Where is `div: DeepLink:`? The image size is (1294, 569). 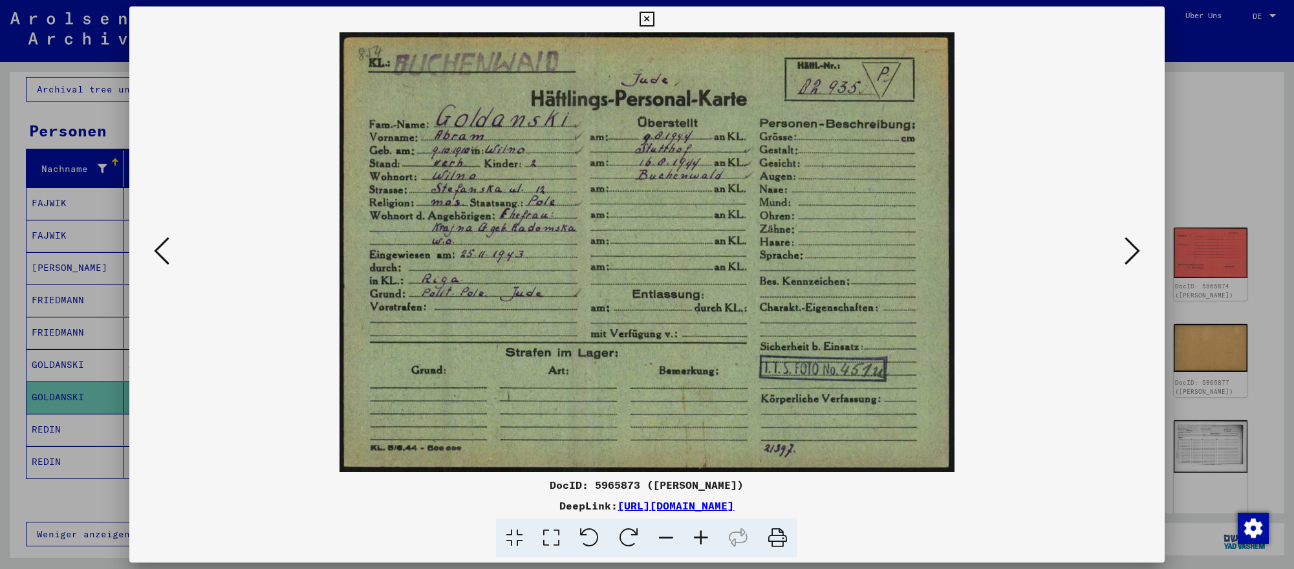
div: DeepLink: is located at coordinates (646, 506).